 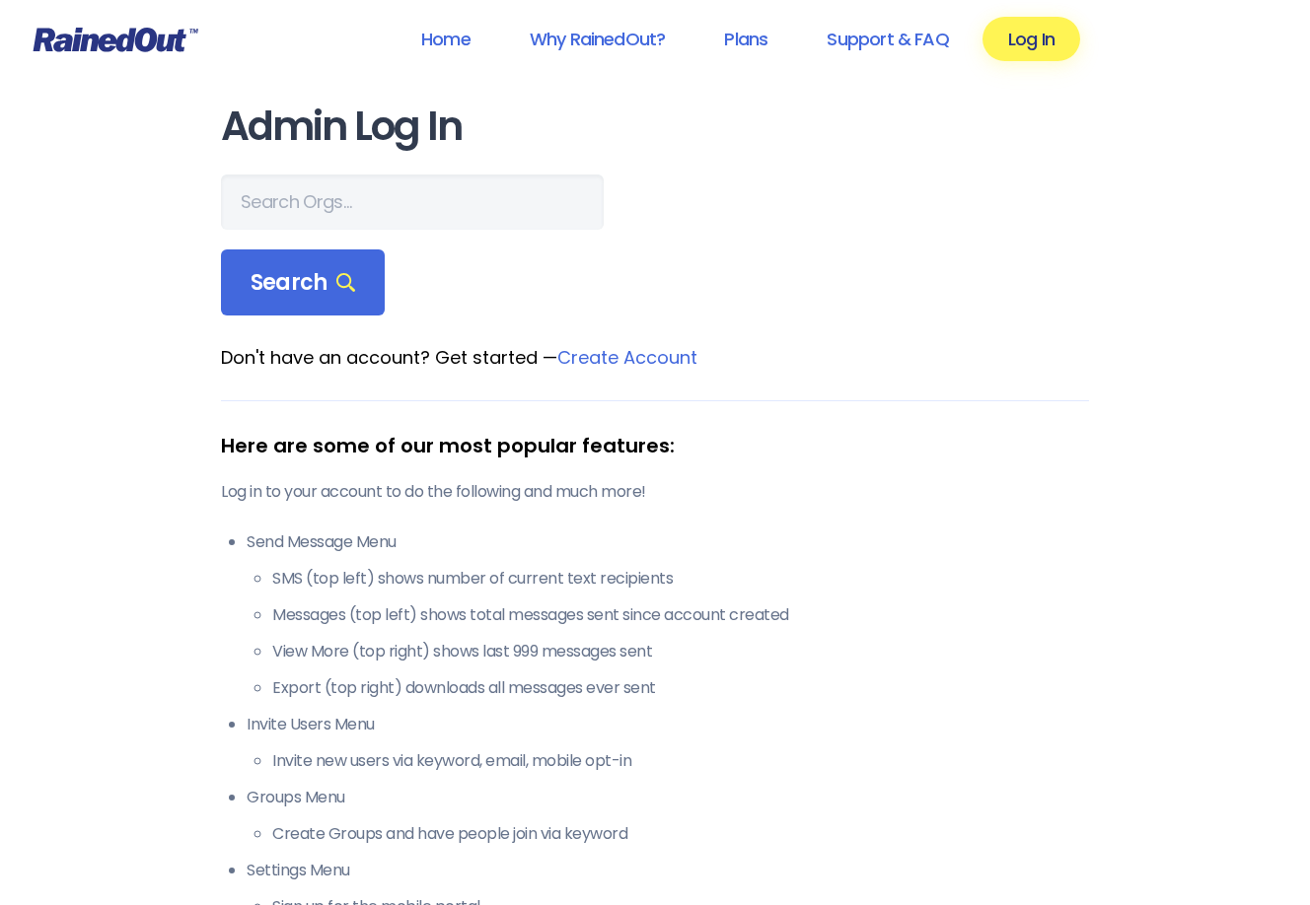 I want to click on input: Search Orgs…, so click(x=412, y=202).